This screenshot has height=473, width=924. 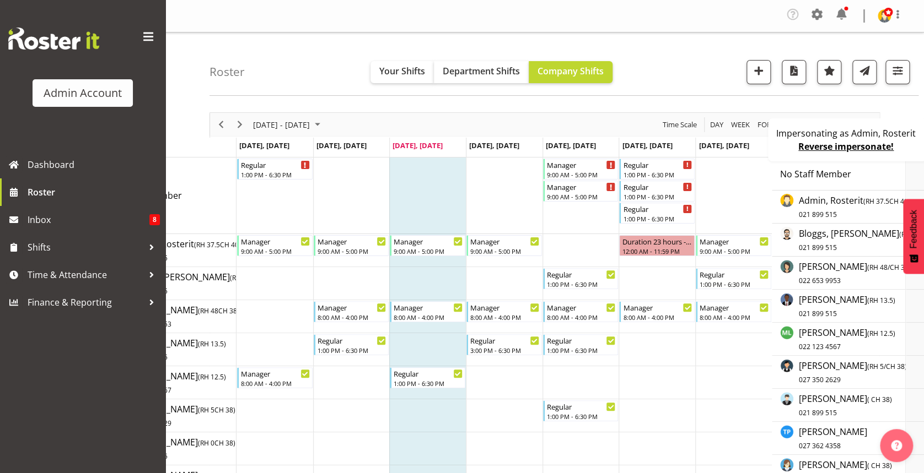 I want to click on span: Finance & Reporting, so click(x=85, y=303).